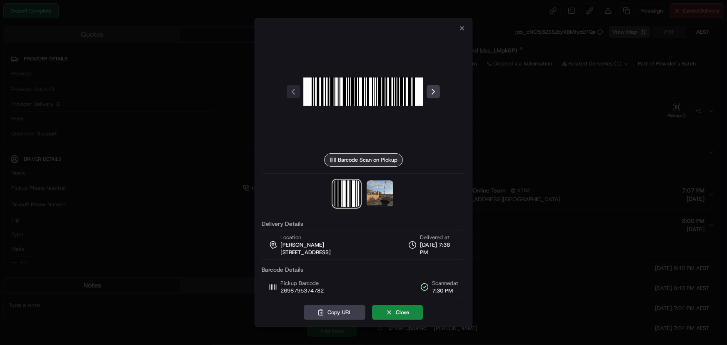 The height and width of the screenshot is (345, 727). I want to click on img: photo_proof_of_delivery image, so click(380, 194).